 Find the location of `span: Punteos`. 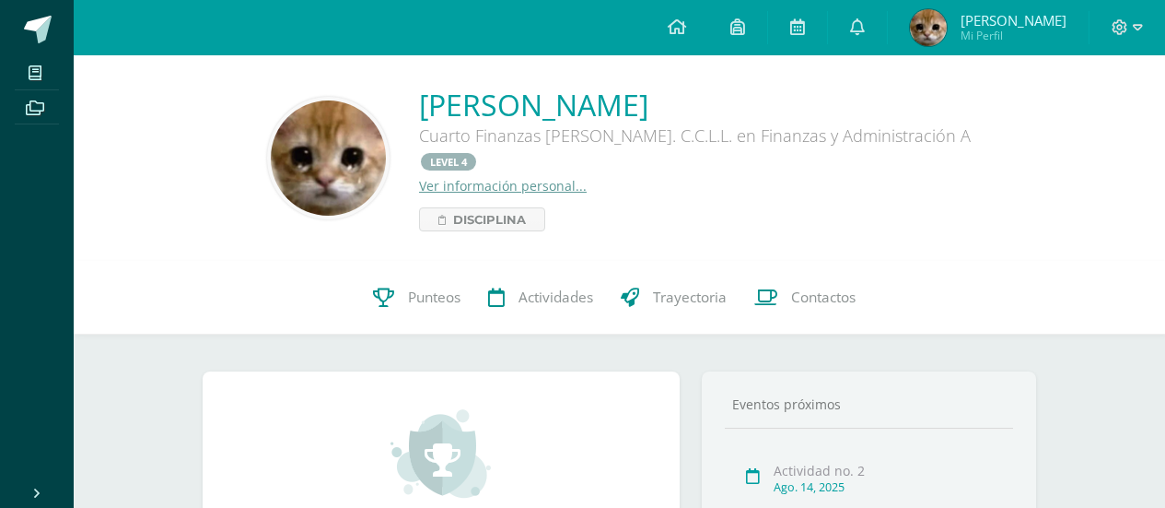

span: Punteos is located at coordinates (434, 298).